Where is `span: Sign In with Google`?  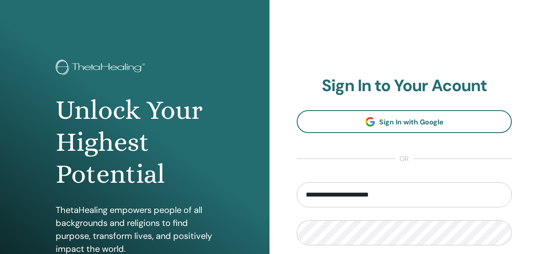 span: Sign In with Google is located at coordinates (411, 122).